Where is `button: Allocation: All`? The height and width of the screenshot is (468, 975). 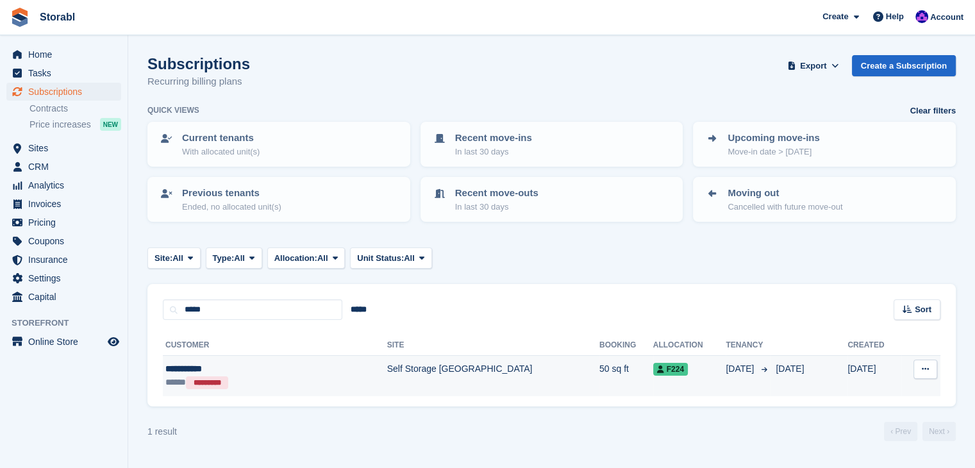 button: Allocation: All is located at coordinates (306, 258).